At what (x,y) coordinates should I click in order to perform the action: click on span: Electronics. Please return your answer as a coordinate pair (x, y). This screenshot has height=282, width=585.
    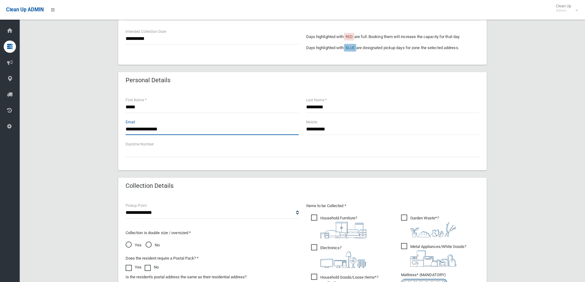
    Looking at the image, I should click on (339, 256).